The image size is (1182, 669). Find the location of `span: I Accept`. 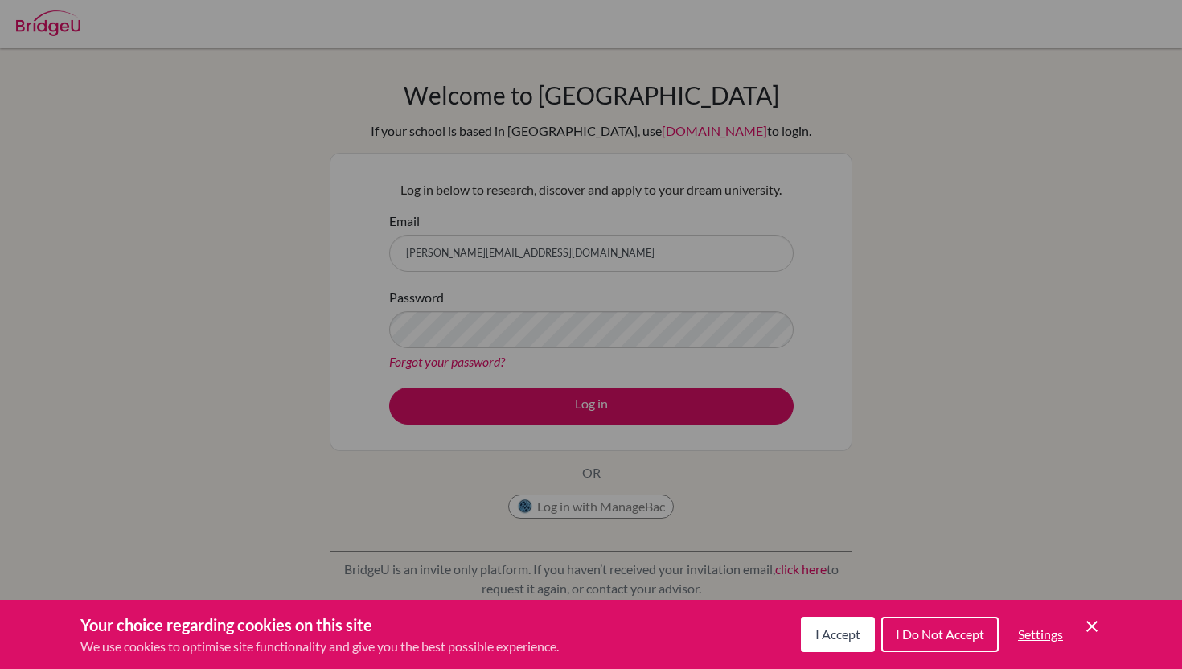

span: I Accept is located at coordinates (838, 634).